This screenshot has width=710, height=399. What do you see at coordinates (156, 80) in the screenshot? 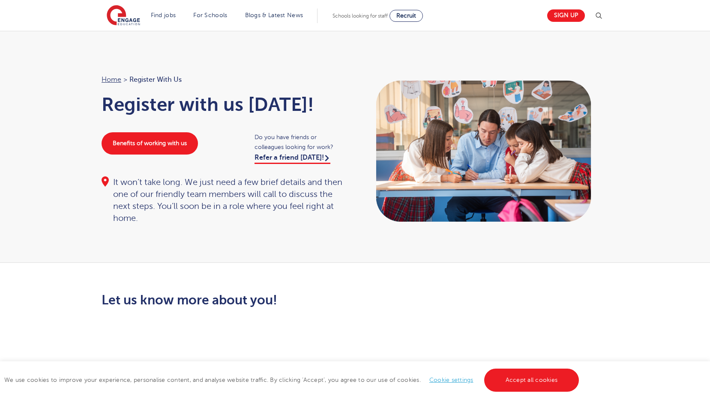
I see `span: Register with us` at bounding box center [156, 80].